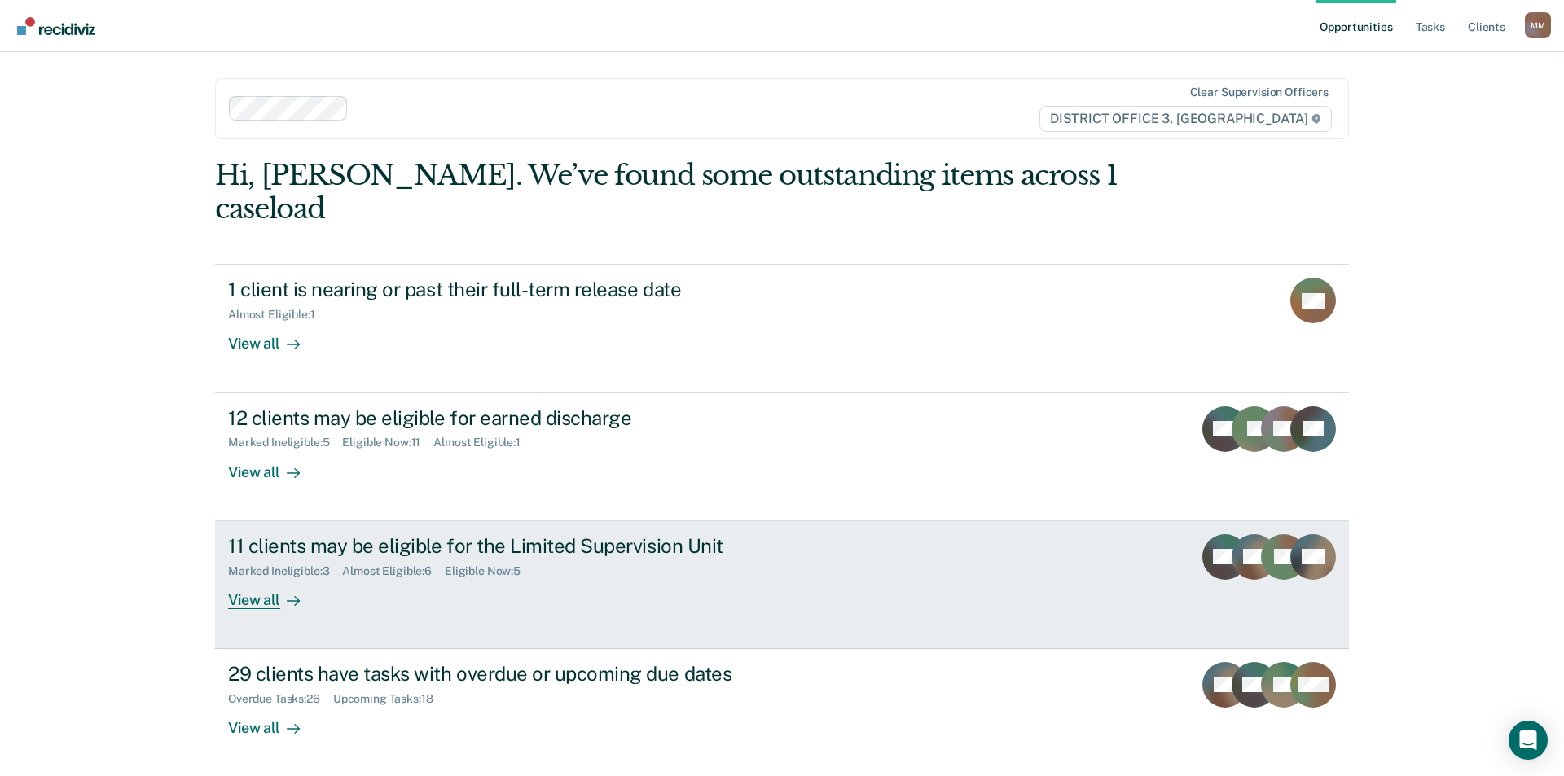  Describe the element at coordinates (1537, 25) in the screenshot. I see `div: M M` at that location.